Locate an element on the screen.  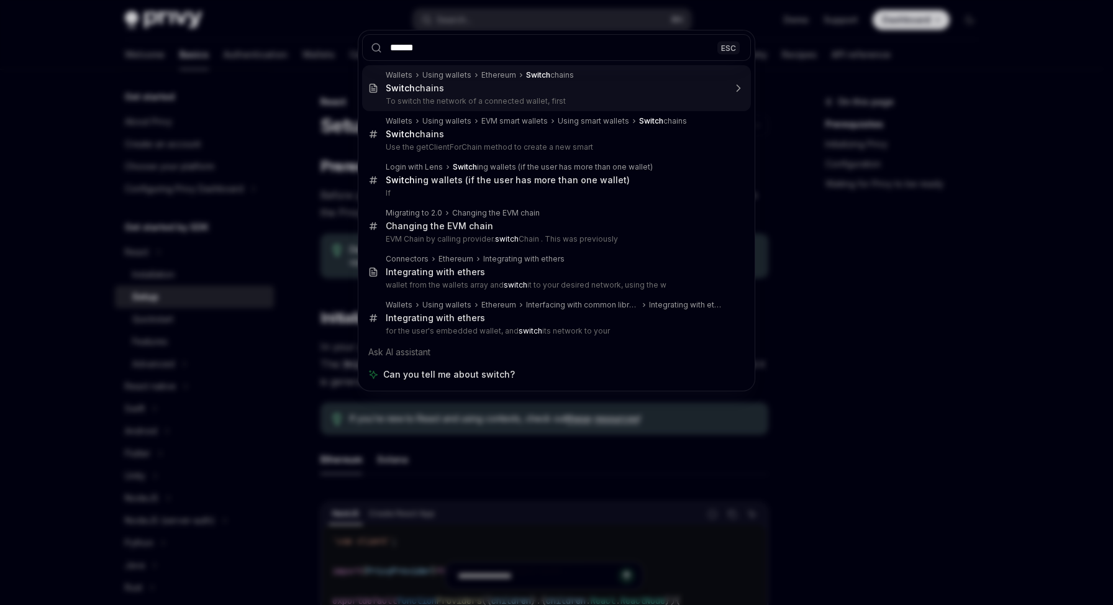
p: EVM Chain by calling provider. Chain . This was previously is located at coordinates (555, 239).